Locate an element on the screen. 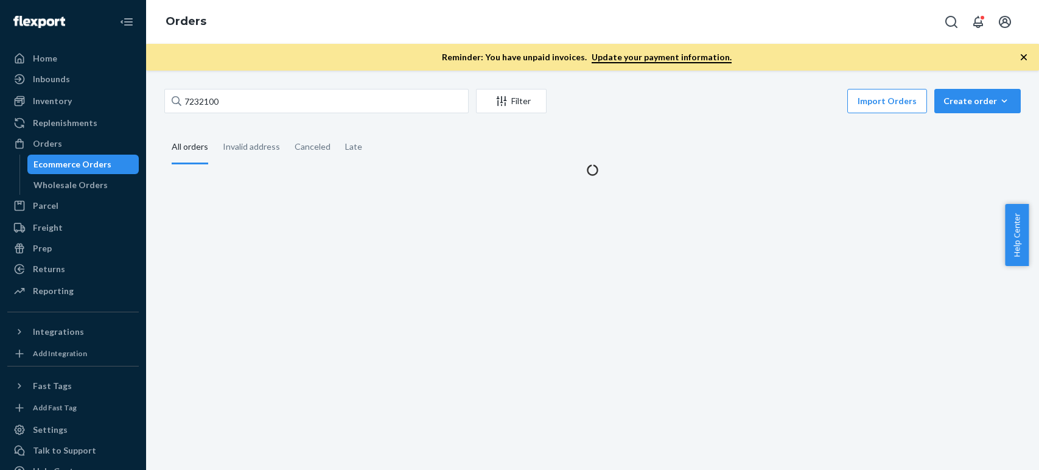 The image size is (1039, 470). div: Inbounds is located at coordinates (51, 79).